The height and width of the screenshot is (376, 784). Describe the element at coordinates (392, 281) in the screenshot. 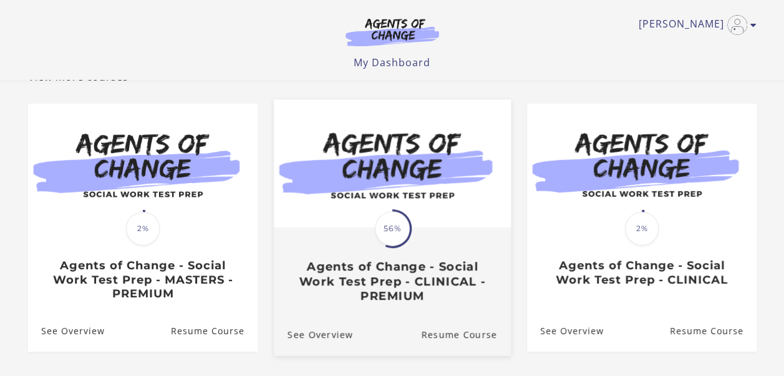

I see `h3: Agents of Change - Social Work Test Prep - CLINICAL - PREMIUM` at that location.